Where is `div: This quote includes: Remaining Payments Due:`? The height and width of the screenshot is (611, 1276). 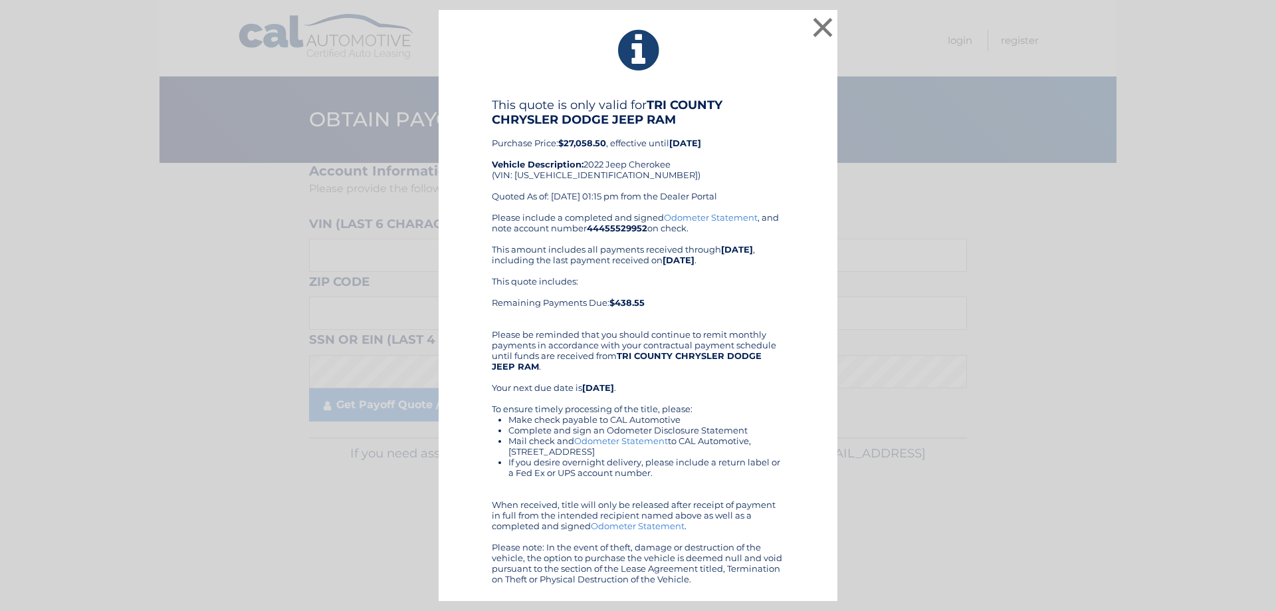
div: This quote includes: Remaining Payments Due: is located at coordinates (638, 297).